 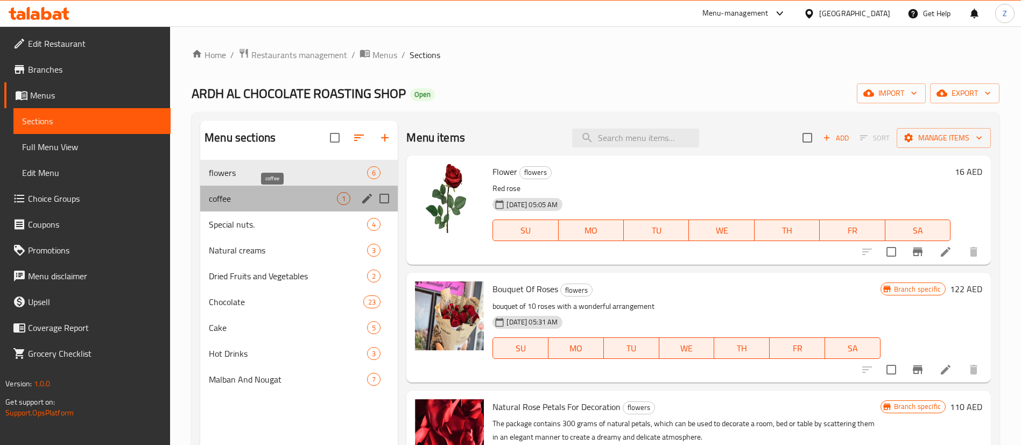 What do you see at coordinates (41, 384) in the screenshot?
I see `span: 1.0.0` at bounding box center [41, 384].